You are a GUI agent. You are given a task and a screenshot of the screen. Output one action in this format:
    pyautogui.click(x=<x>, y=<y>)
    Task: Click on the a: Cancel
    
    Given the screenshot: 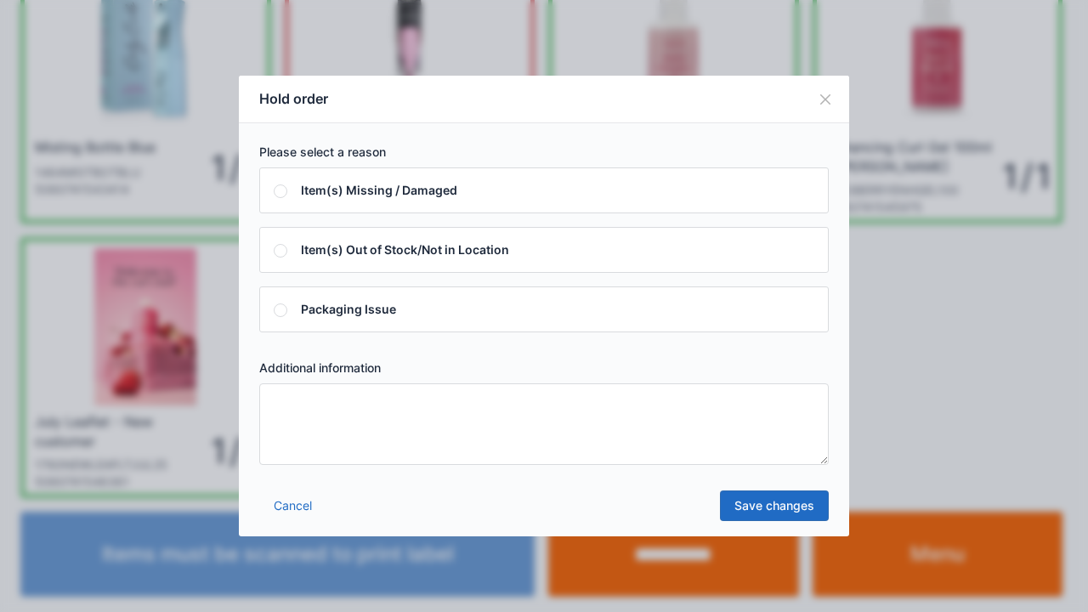 What is the action you would take?
    pyautogui.click(x=292, y=506)
    